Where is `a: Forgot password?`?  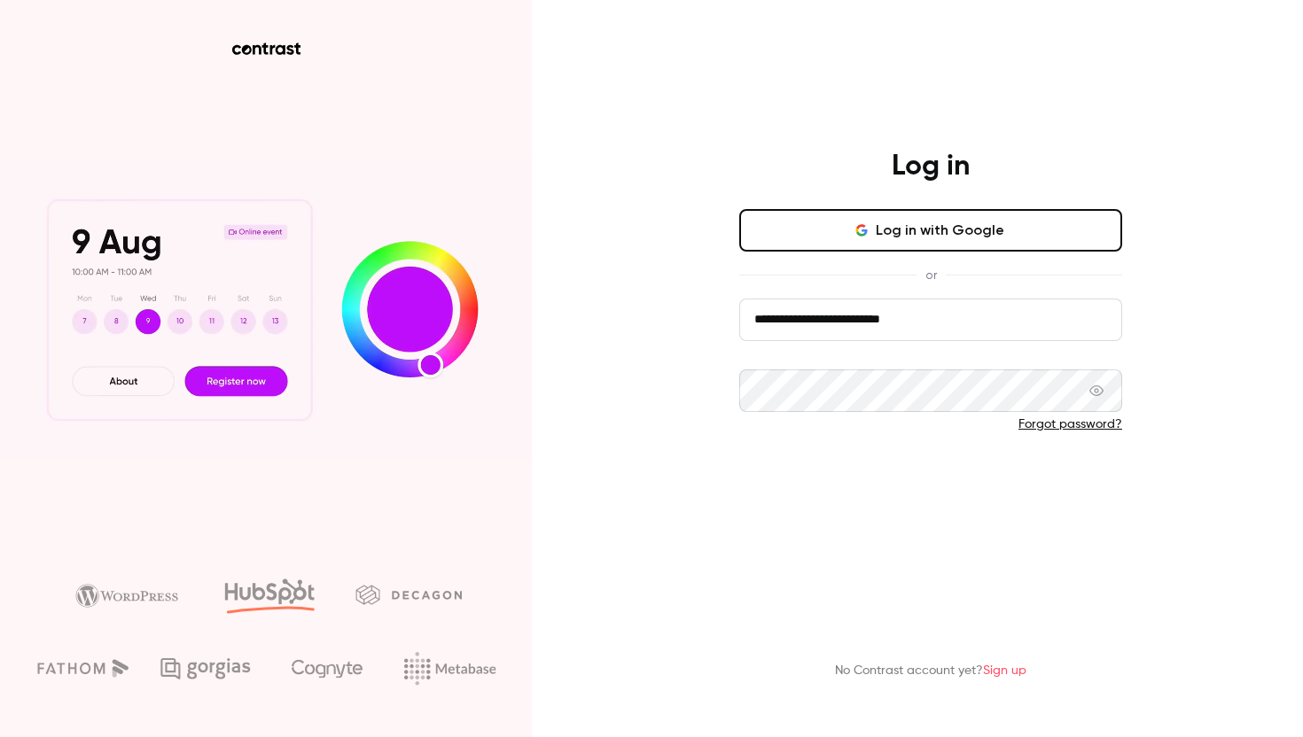 a: Forgot password? is located at coordinates (1070, 425).